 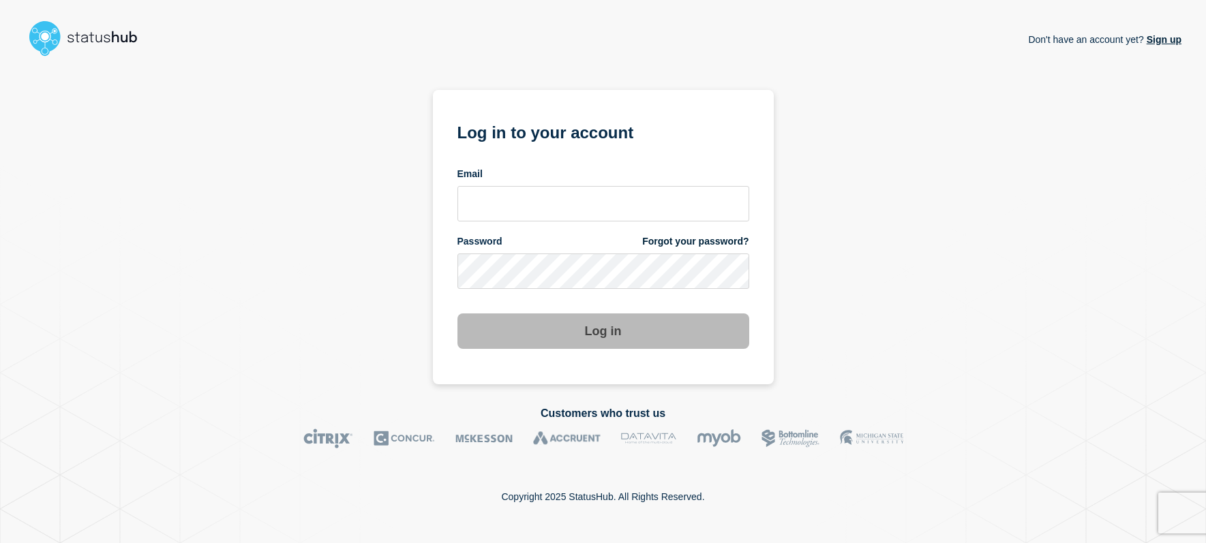 What do you see at coordinates (719, 438) in the screenshot?
I see `img: myob logo` at bounding box center [719, 438].